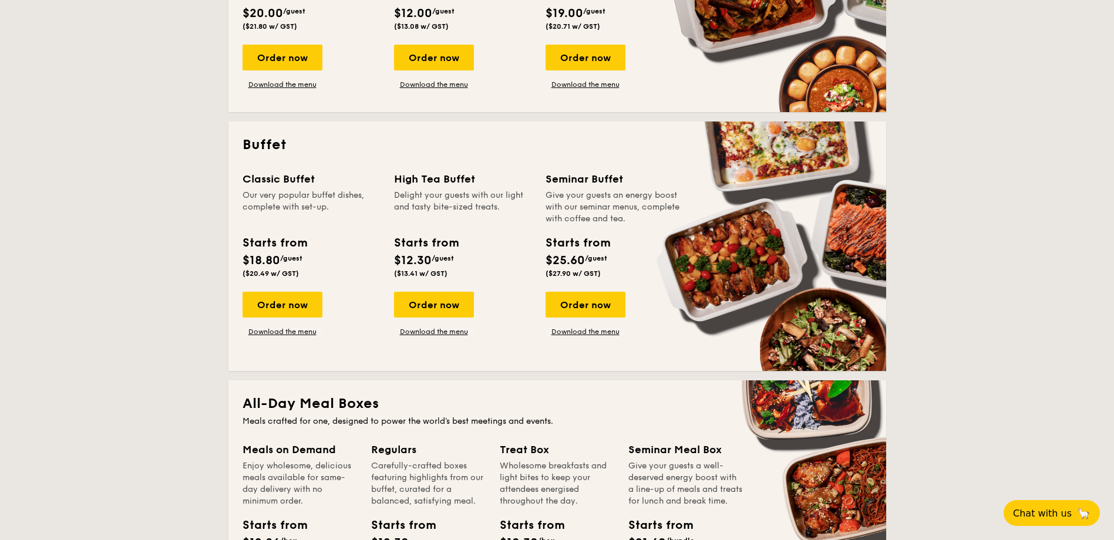  What do you see at coordinates (615, 207) in the screenshot?
I see `div: Give your guests an energy boost with our seminar menus, complete with coffee and tea.` at bounding box center [615, 207].